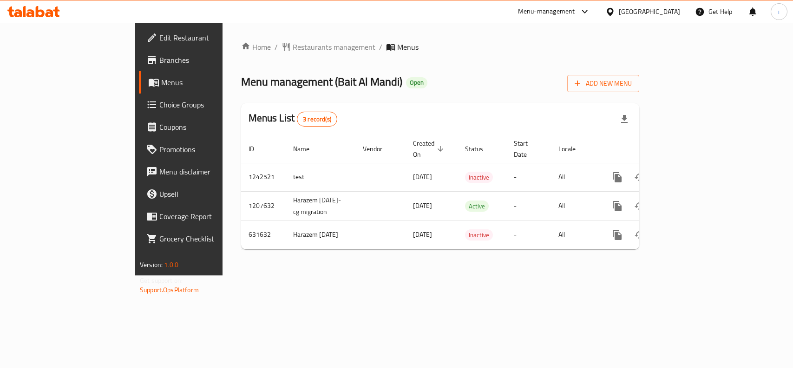 The width and height of the screenshot is (793, 368). I want to click on span: Menu disclaimer, so click(210, 172).